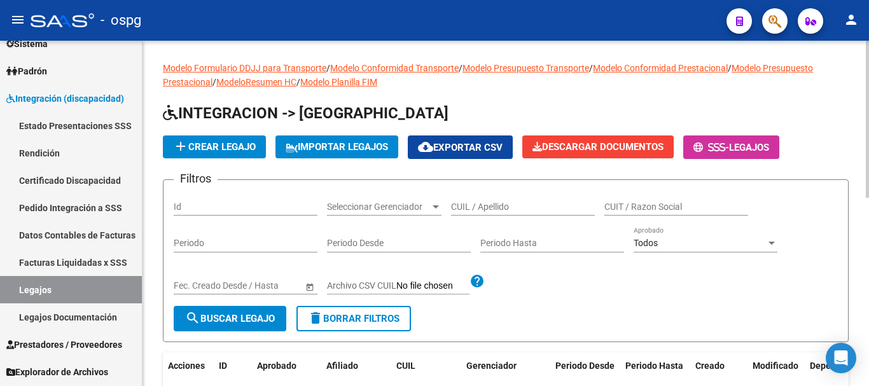 This screenshot has height=386, width=869. I want to click on button: Open calendar, so click(309, 286).